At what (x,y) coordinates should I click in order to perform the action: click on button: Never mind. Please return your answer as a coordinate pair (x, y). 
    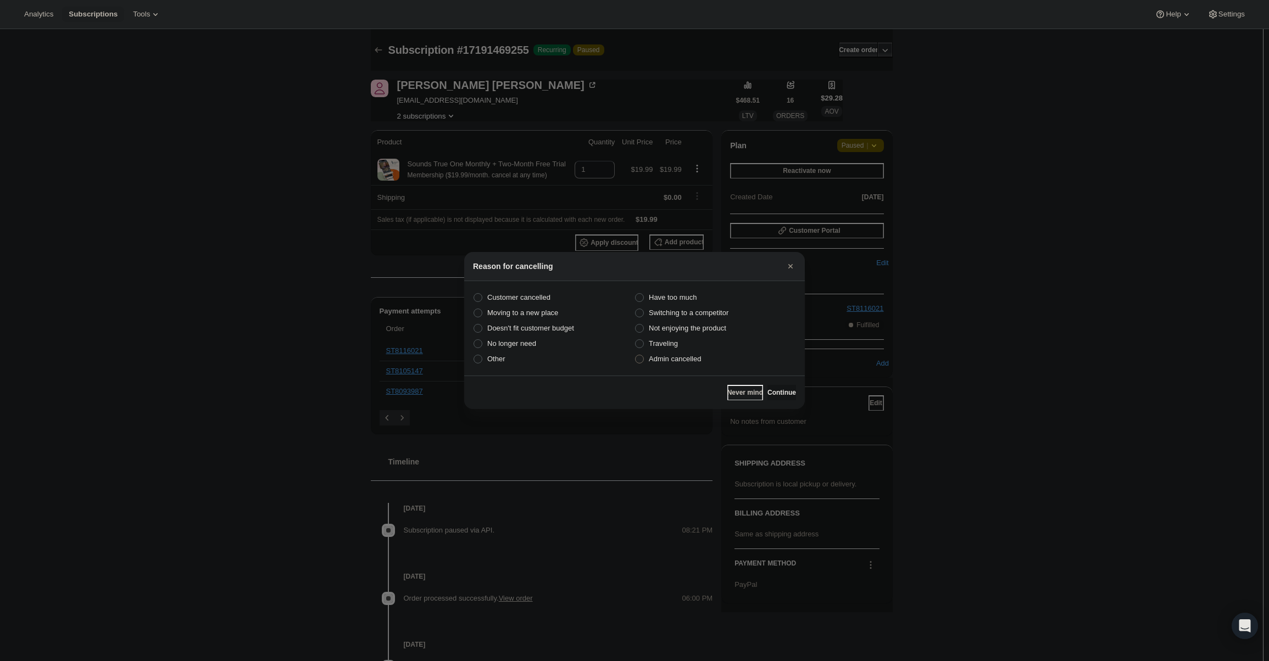
    Looking at the image, I should click on (745, 393).